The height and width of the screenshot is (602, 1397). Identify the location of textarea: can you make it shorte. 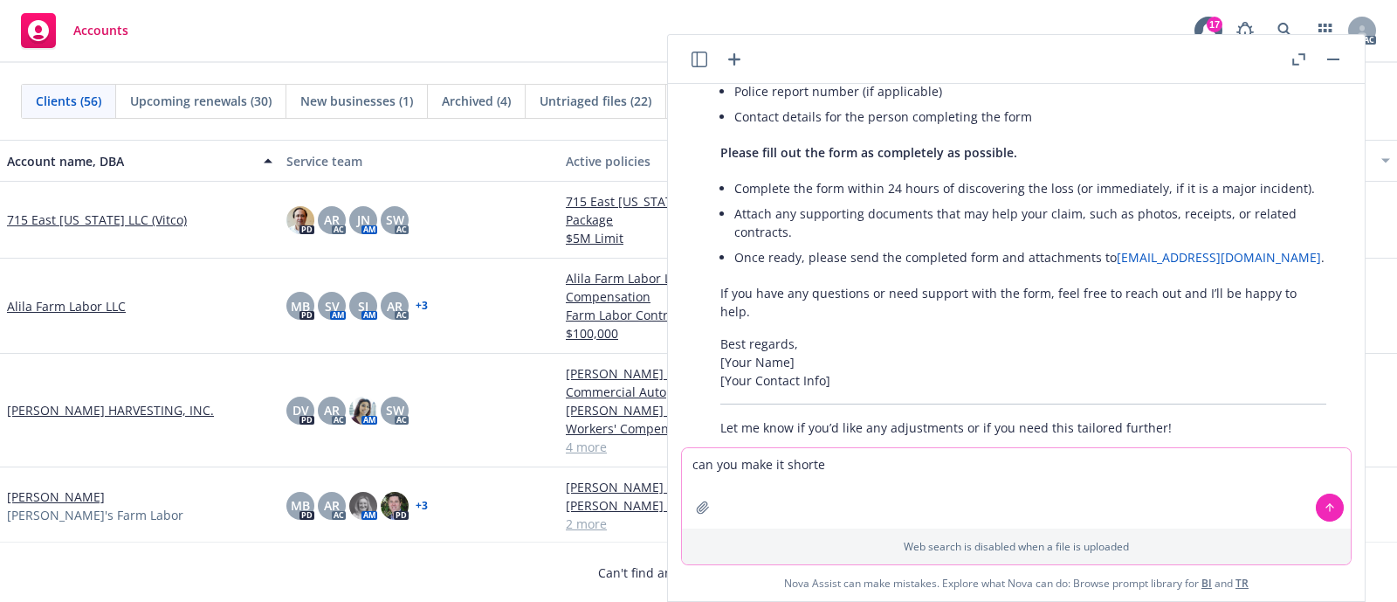
(1017, 488).